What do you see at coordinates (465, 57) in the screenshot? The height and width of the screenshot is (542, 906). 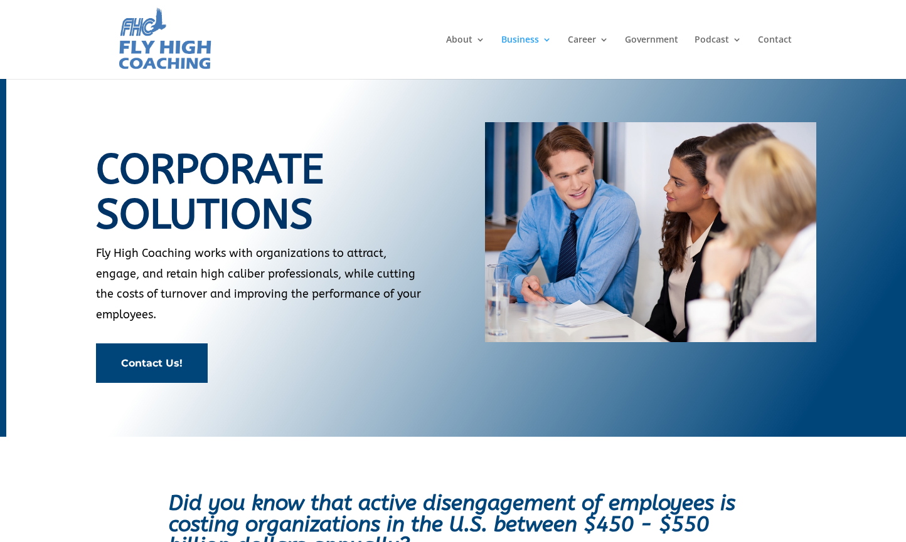 I see `a: About` at bounding box center [465, 57].